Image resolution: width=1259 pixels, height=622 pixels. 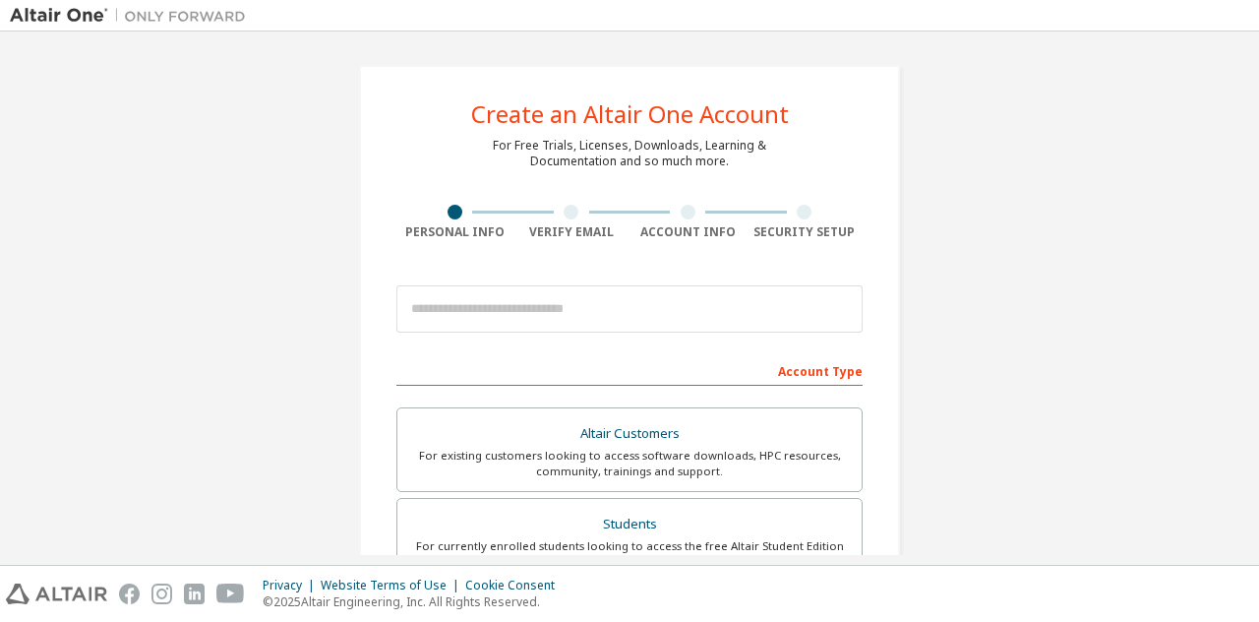 What do you see at coordinates (291, 585) in the screenshot?
I see `div: Privacy` at bounding box center [291, 585].